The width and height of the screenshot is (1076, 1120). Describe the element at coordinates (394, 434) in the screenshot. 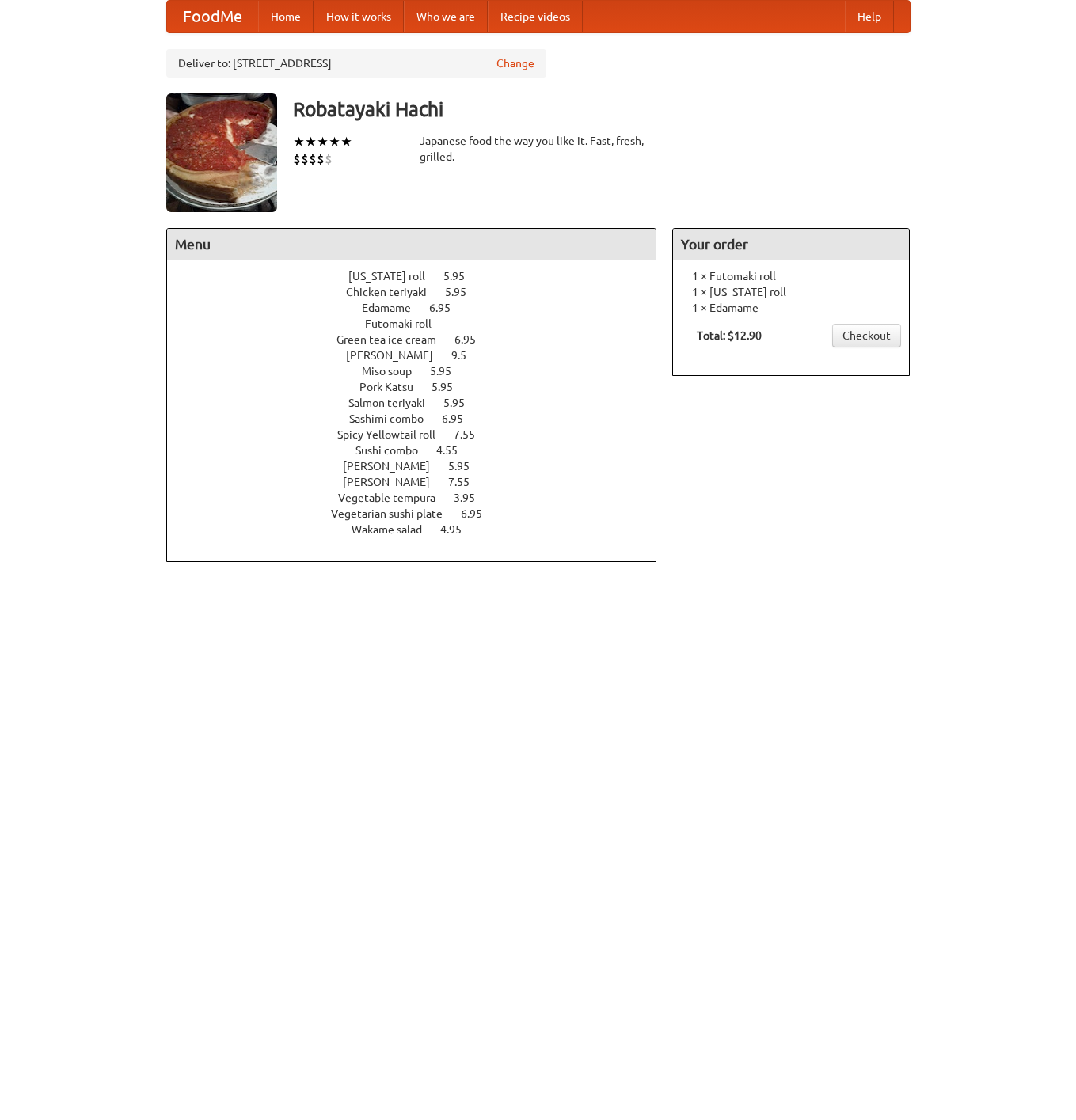

I see `span: Spicy Yellowtail roll` at that location.